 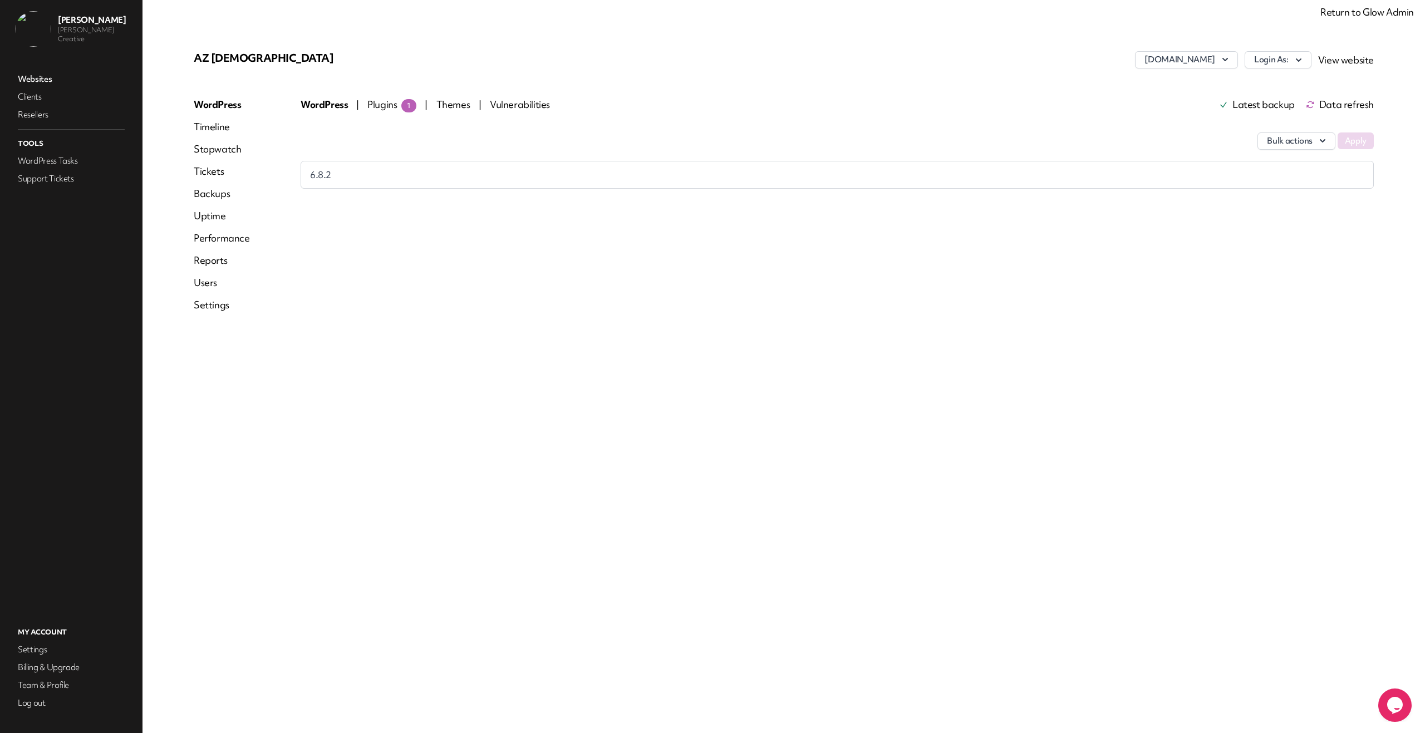 I want to click on a: Tickets, so click(x=222, y=171).